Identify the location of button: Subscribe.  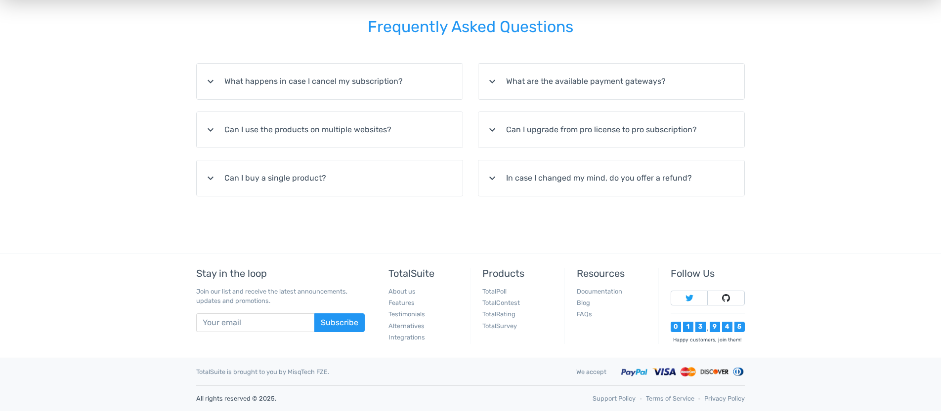
(339, 323).